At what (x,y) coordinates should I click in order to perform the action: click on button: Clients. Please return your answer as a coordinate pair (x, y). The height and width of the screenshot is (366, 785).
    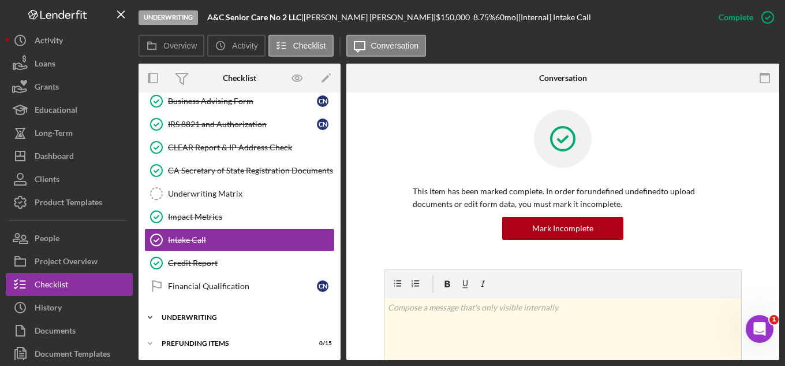
    Looking at the image, I should click on (69, 179).